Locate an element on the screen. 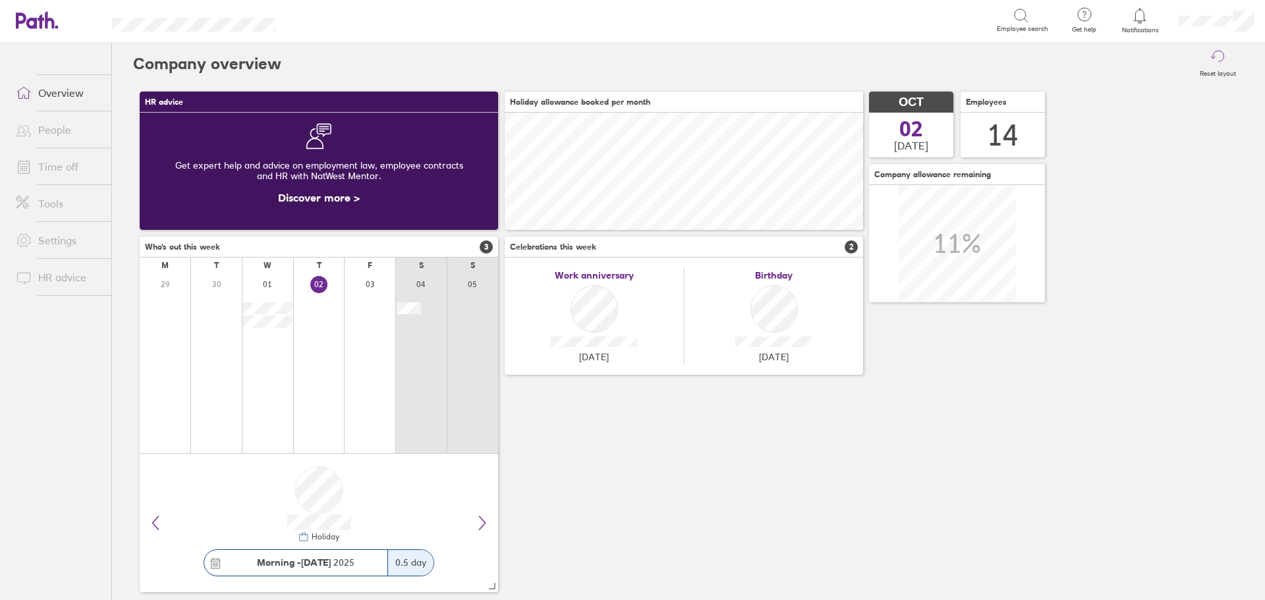  span: Employees is located at coordinates (986, 102).